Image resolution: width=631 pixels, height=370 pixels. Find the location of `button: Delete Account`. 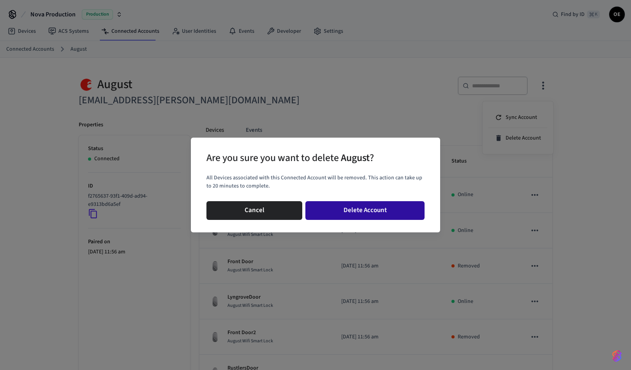

button: Delete Account is located at coordinates (365, 210).